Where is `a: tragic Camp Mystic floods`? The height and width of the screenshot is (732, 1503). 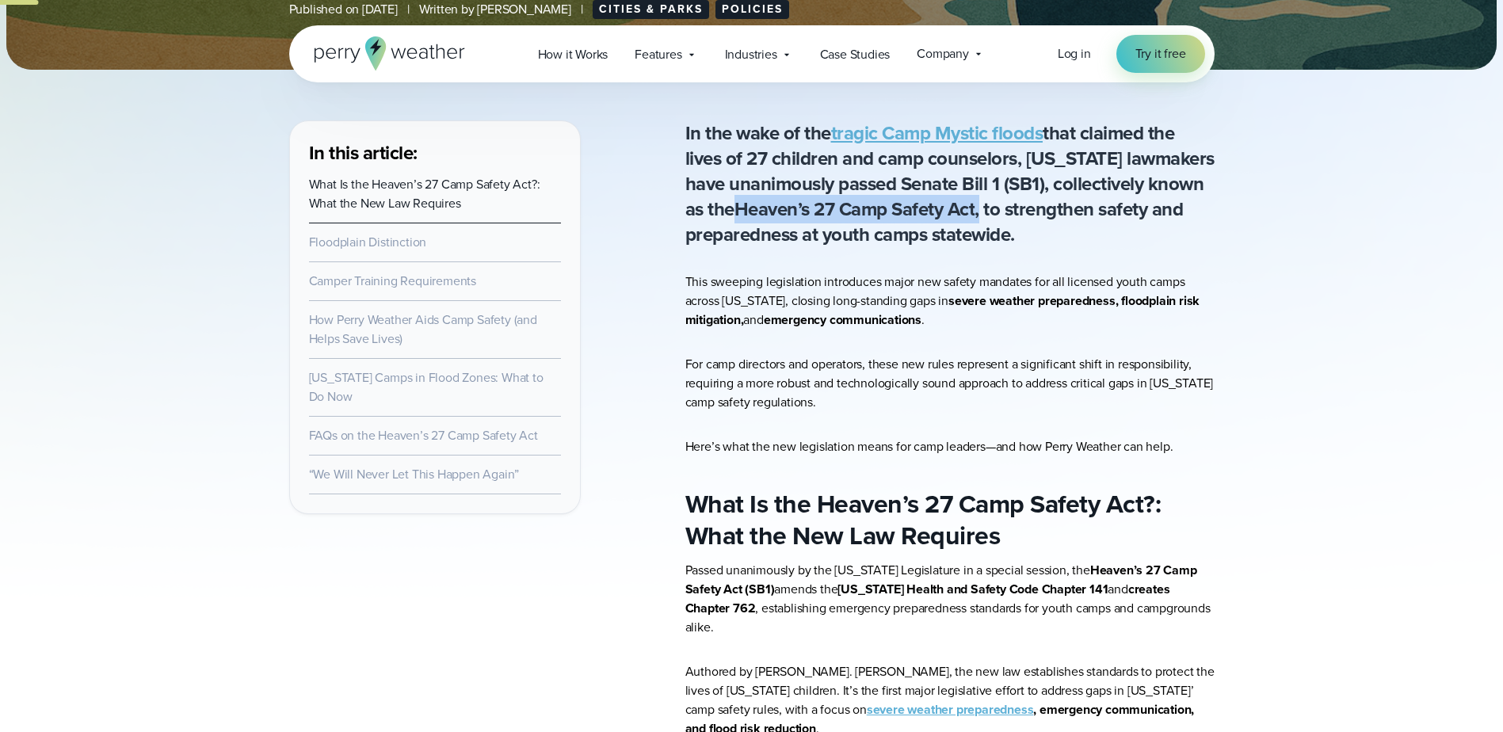 a: tragic Camp Mystic floods is located at coordinates (937, 133).